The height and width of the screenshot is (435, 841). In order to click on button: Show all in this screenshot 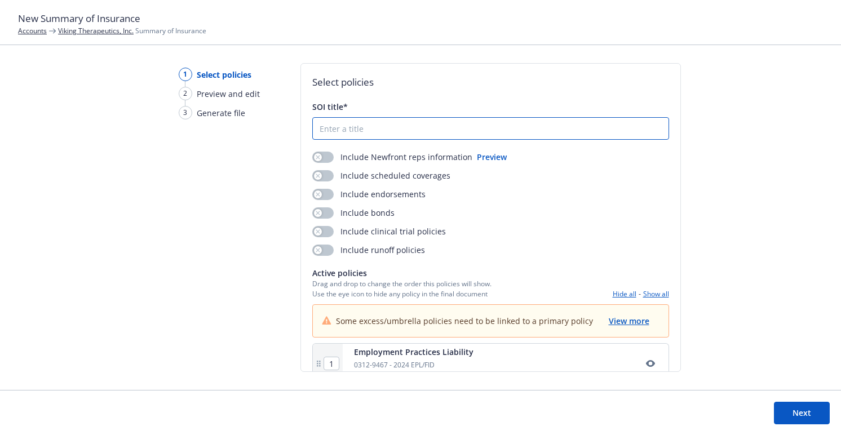, I will do `click(656, 294)`.